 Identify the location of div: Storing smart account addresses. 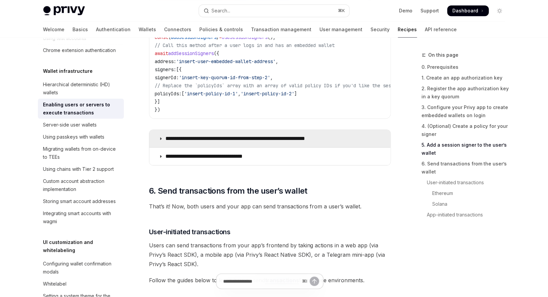
(79, 201).